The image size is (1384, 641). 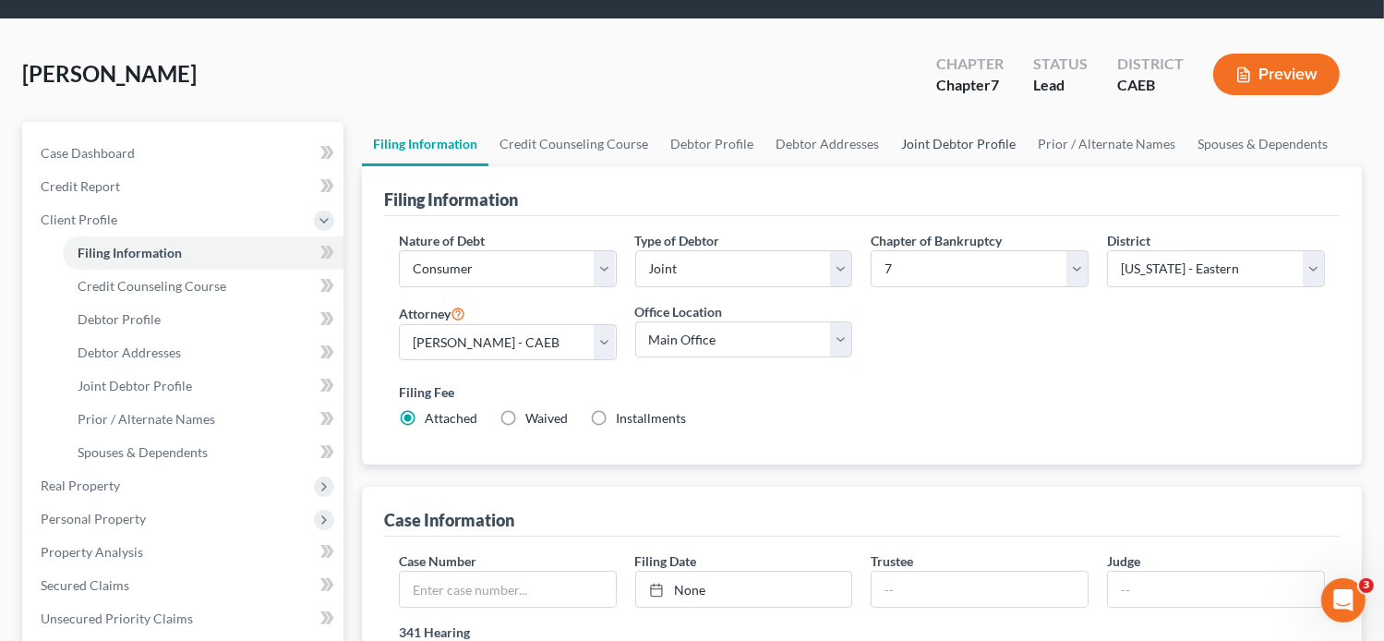 I want to click on a: Secured Claims, so click(x=185, y=585).